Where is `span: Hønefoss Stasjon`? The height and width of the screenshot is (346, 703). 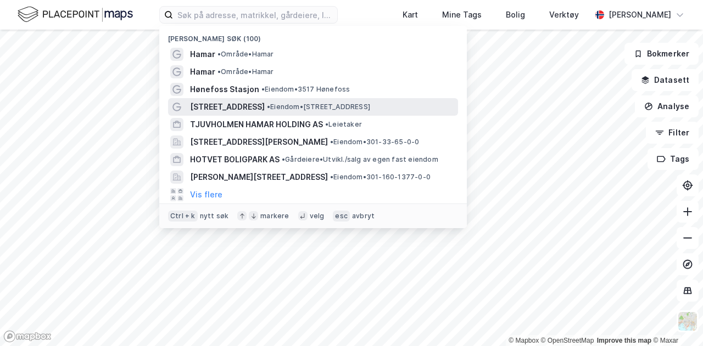 span: Hønefoss Stasjon is located at coordinates (224, 89).